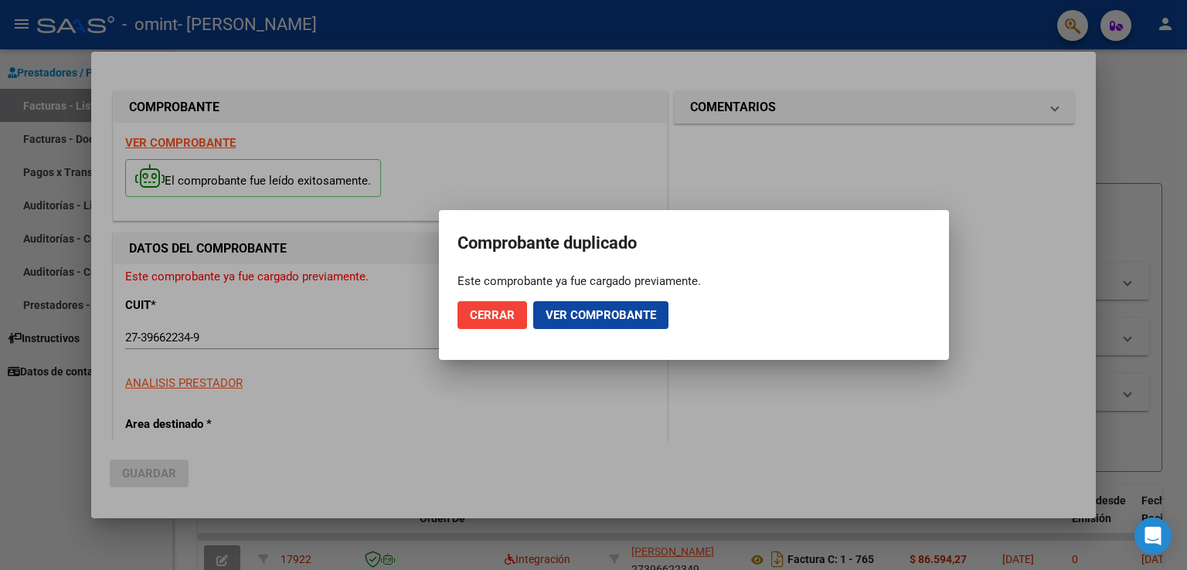  Describe the element at coordinates (492, 315) in the screenshot. I see `button: Cerrar` at that location.